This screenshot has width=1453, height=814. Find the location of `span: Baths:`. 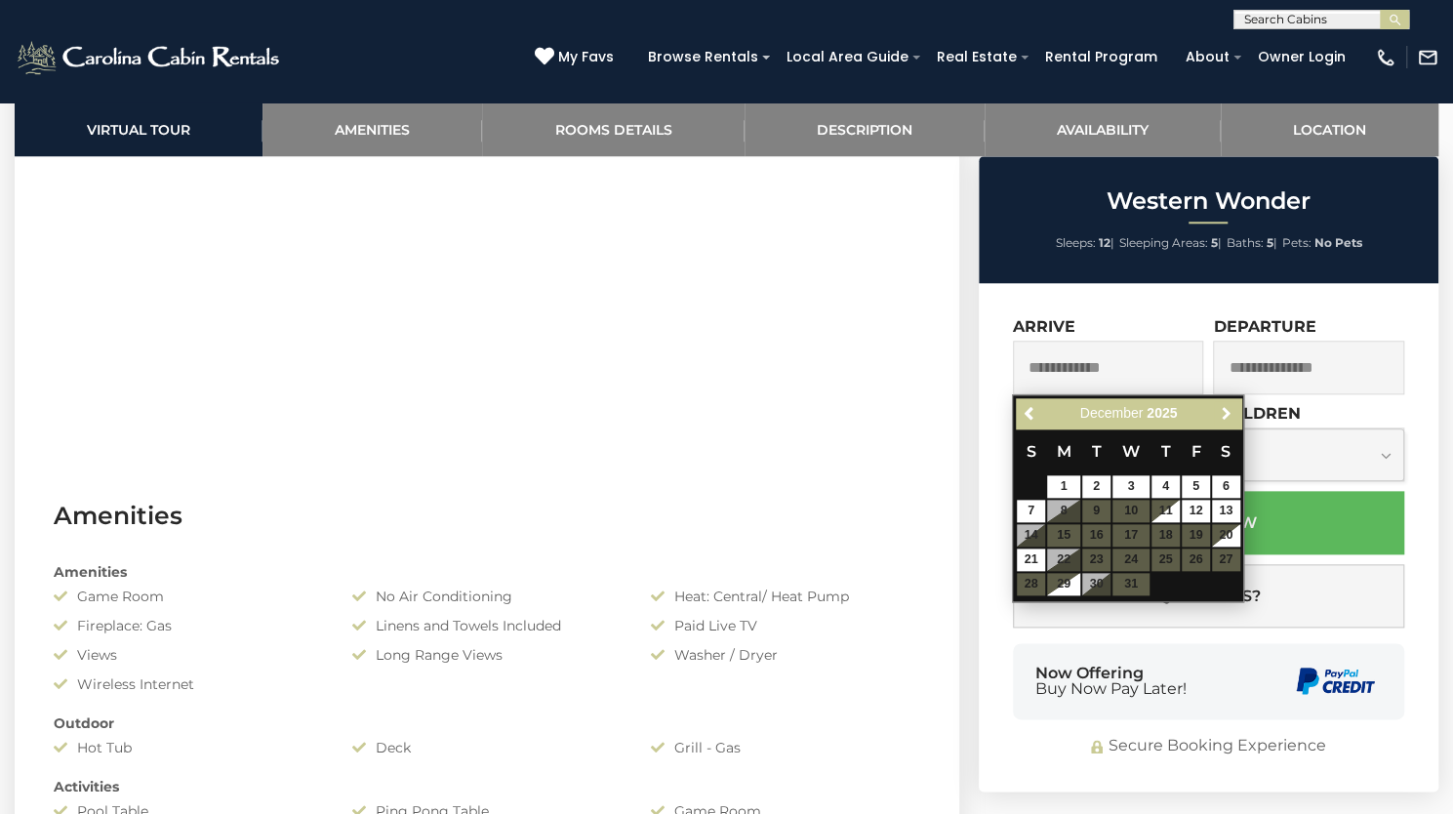

span: Baths: is located at coordinates (1244, 242).